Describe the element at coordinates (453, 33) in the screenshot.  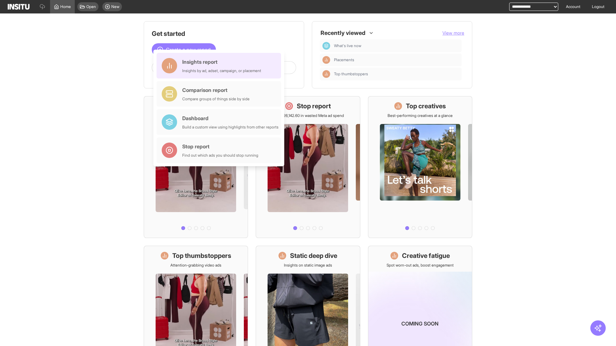
I see `span: View more` at that location.